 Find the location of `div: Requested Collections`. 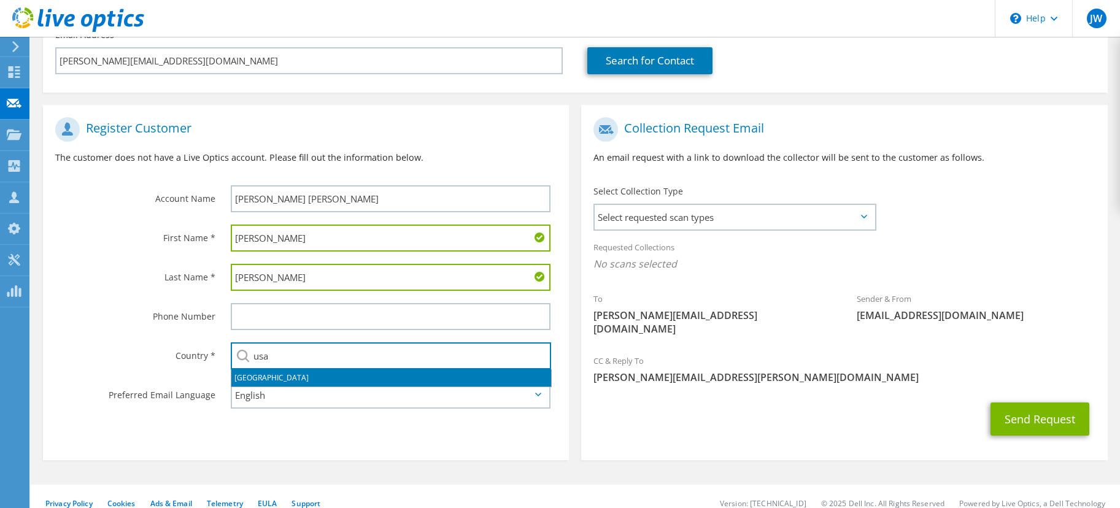

div: Requested Collections is located at coordinates (844, 257).